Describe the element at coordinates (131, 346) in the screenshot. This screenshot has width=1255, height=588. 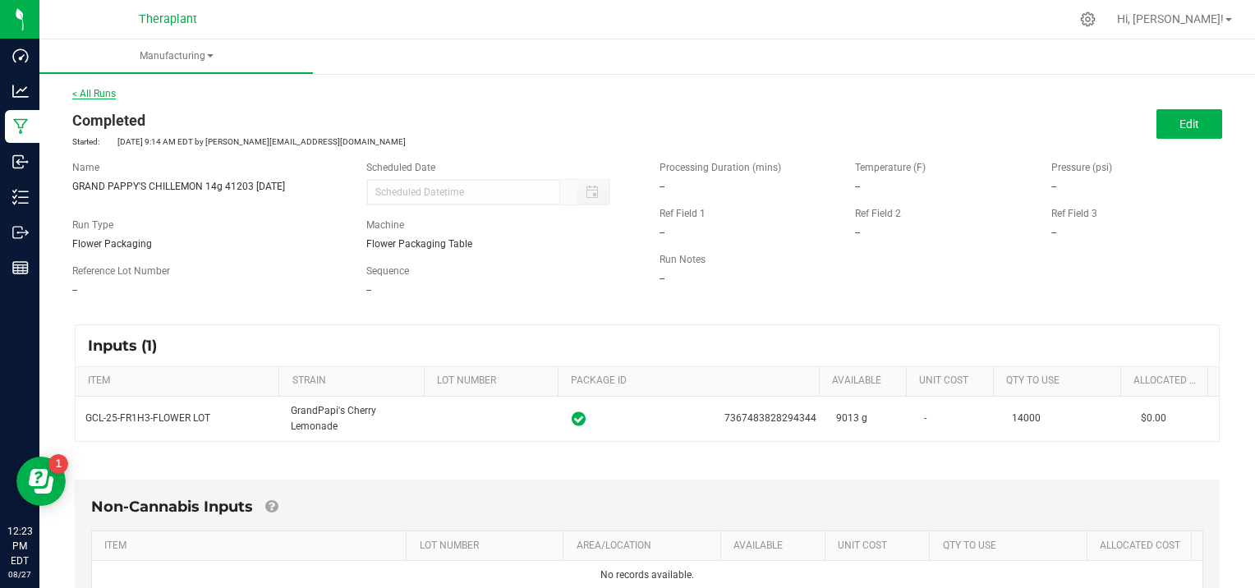
I see `span: Inputs (1)` at that location.